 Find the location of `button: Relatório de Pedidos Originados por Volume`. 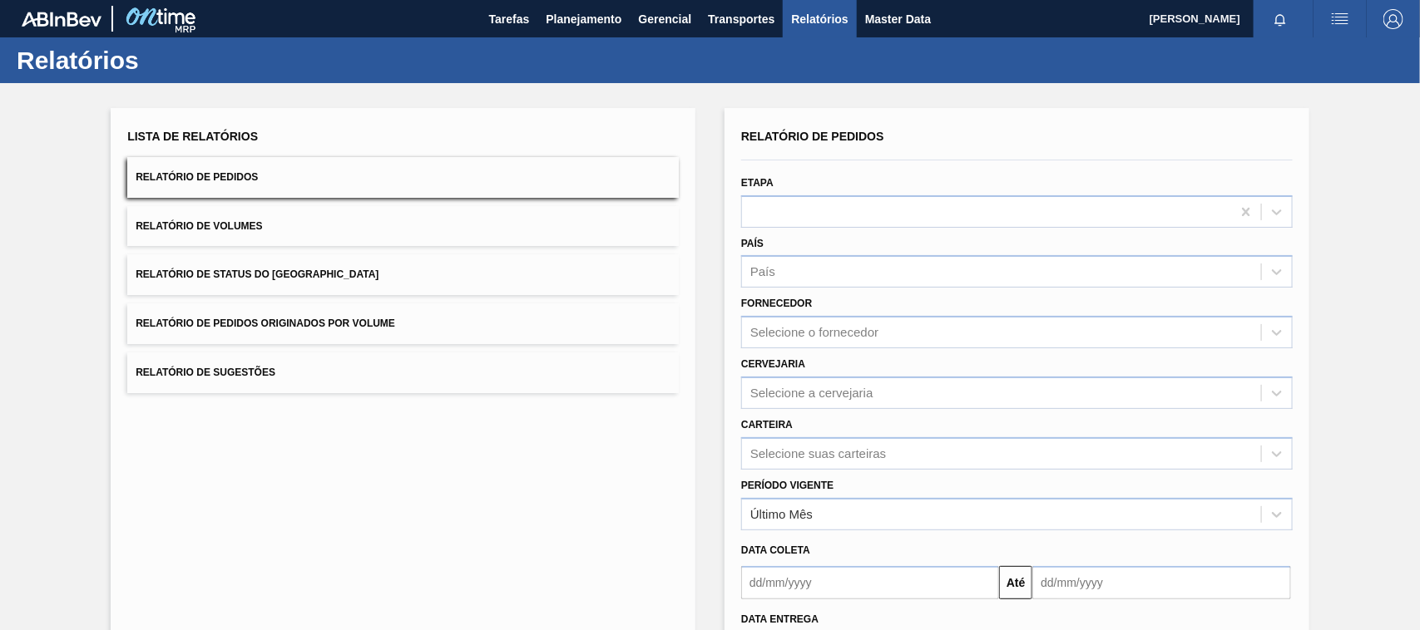

button: Relatório de Pedidos Originados por Volume is located at coordinates (403, 324).